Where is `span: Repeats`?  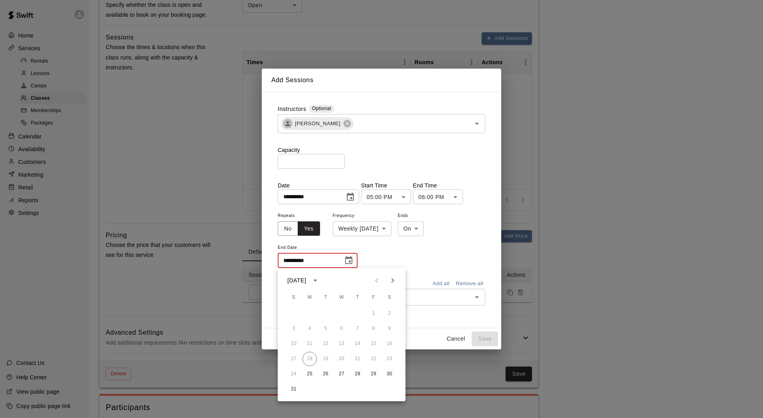
span: Repeats is located at coordinates (302, 216).